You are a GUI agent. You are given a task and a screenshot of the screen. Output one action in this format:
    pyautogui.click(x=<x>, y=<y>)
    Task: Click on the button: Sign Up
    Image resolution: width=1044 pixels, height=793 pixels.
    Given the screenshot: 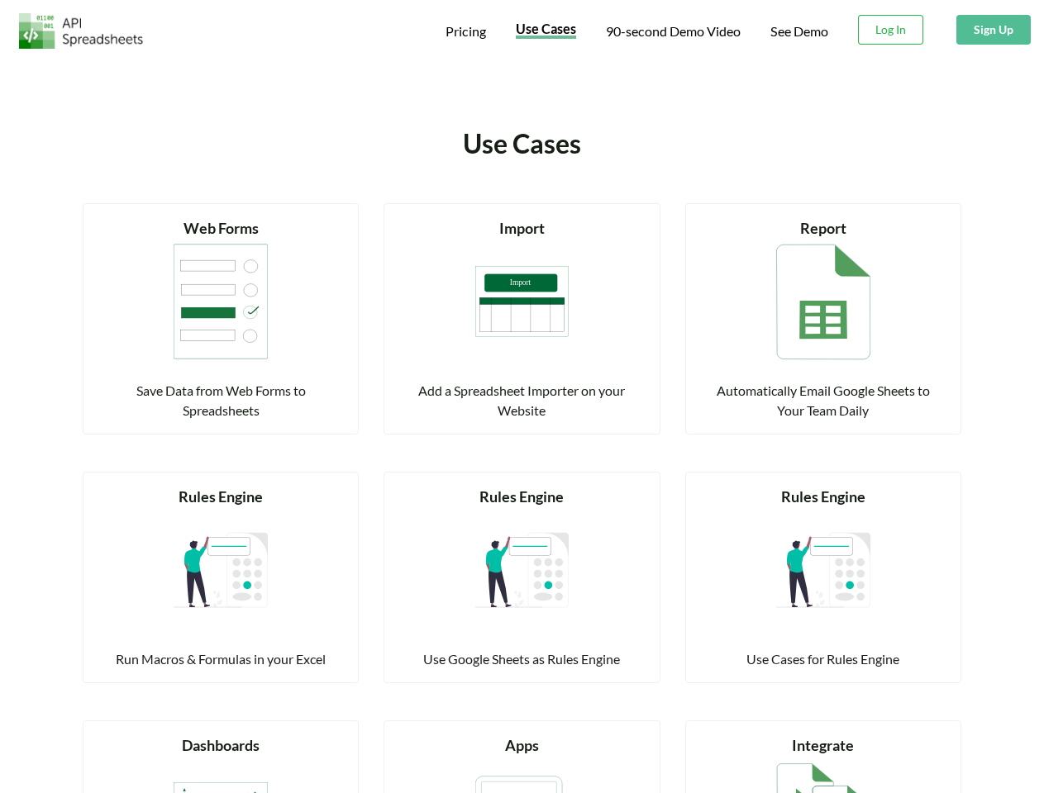 What is the action you would take?
    pyautogui.click(x=993, y=30)
    